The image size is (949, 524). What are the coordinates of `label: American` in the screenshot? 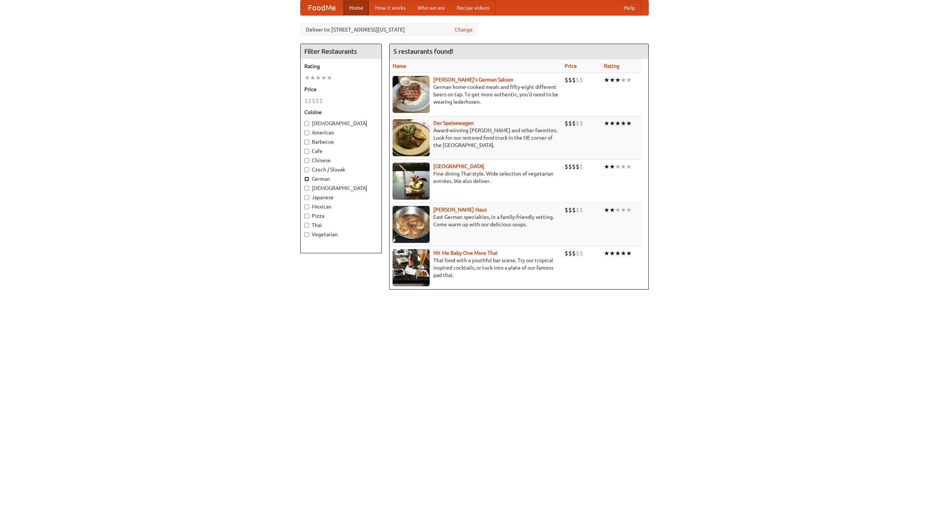 It's located at (341, 133).